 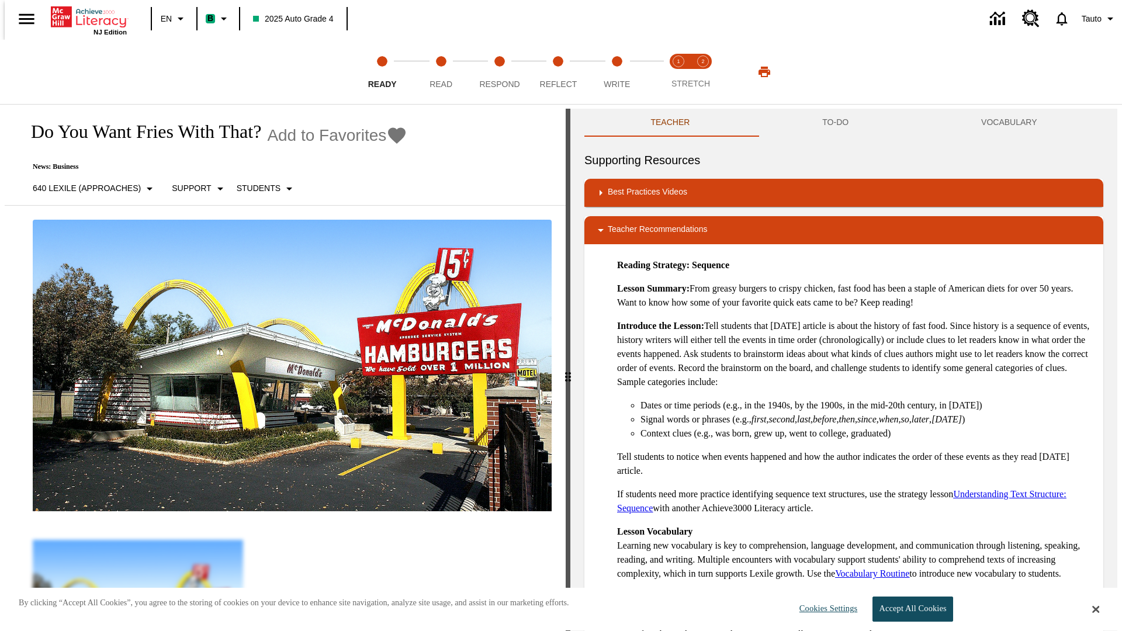 What do you see at coordinates (568, 370) in the screenshot?
I see `div: Press Enter or Spacebar and then press right and left arrow keys to move the slider` at bounding box center [568, 370].